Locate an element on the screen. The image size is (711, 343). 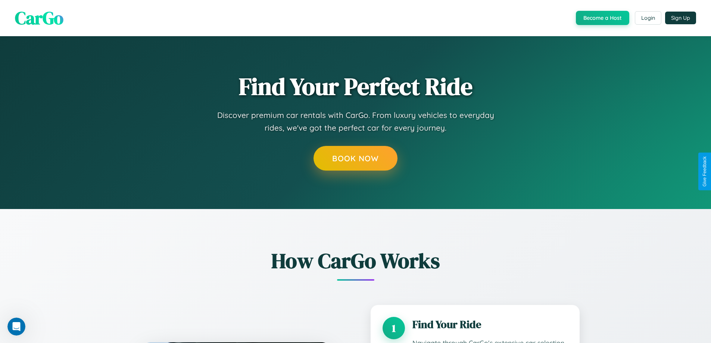
h1: Find Your Perfect Ride is located at coordinates (356, 87).